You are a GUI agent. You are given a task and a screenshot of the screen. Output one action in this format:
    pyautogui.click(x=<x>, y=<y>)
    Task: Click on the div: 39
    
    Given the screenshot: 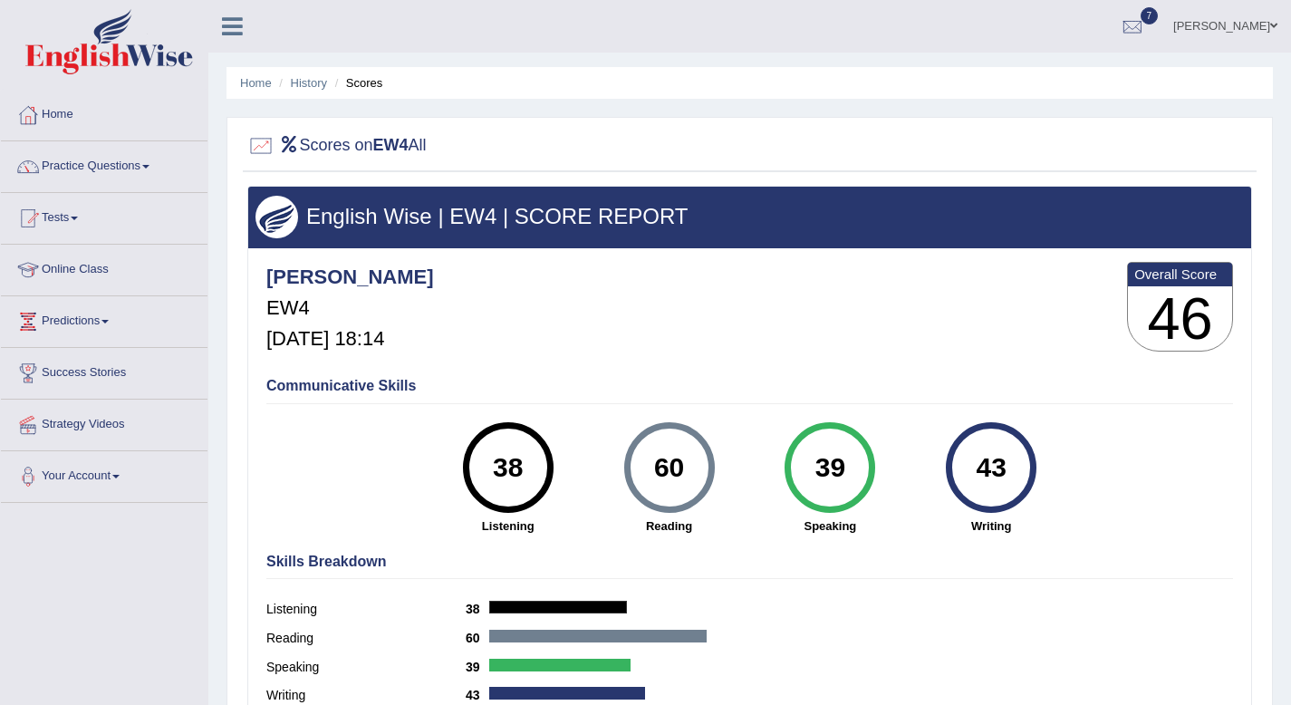 What is the action you would take?
    pyautogui.click(x=830, y=467)
    